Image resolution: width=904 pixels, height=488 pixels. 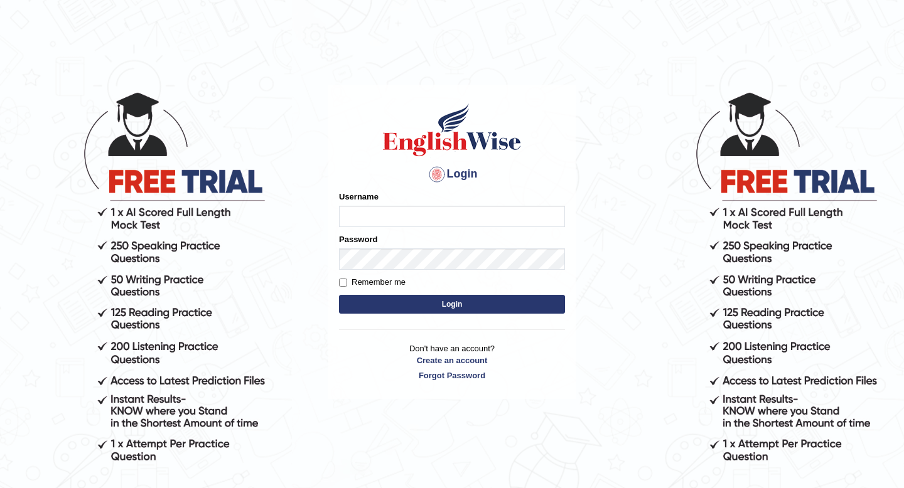 What do you see at coordinates (452, 360) in the screenshot?
I see `a: Create an account` at bounding box center [452, 360].